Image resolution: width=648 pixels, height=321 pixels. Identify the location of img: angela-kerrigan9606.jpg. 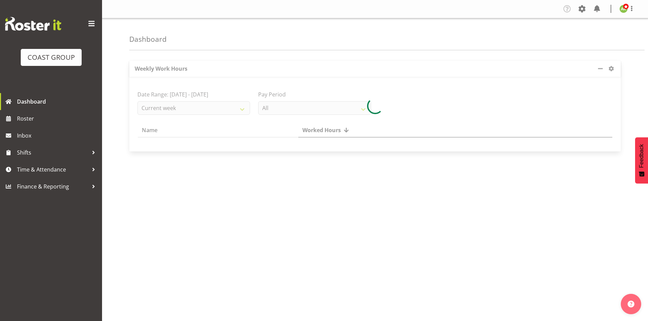
(623, 9).